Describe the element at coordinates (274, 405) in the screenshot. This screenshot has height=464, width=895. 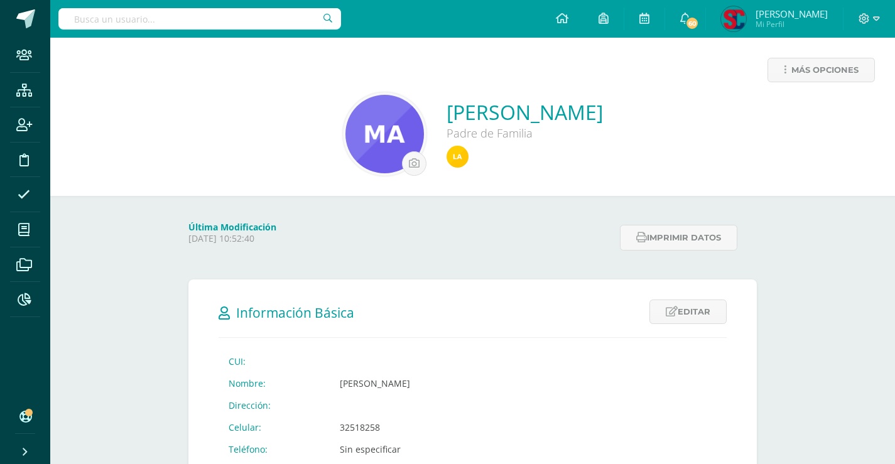
I see `td: Dirección:` at that location.